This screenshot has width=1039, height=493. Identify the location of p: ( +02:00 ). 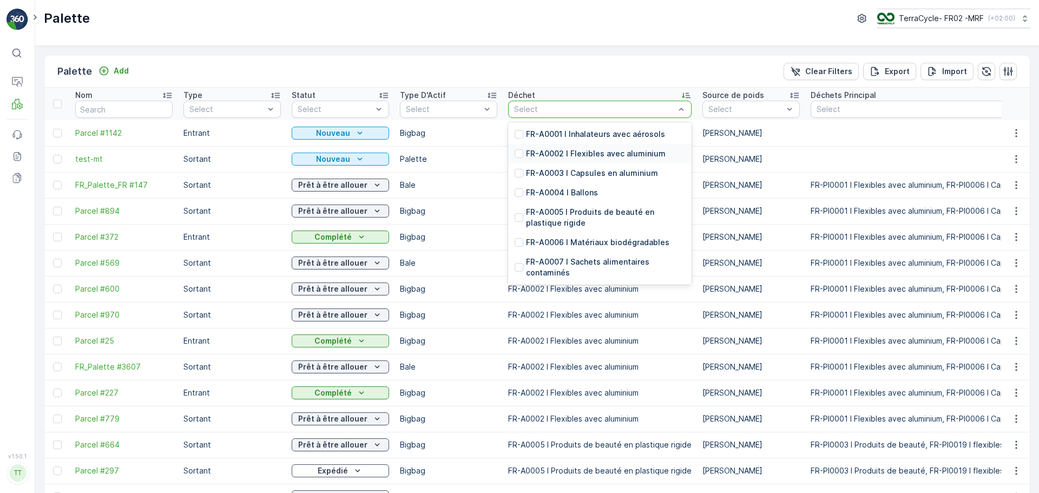
(1001, 18).